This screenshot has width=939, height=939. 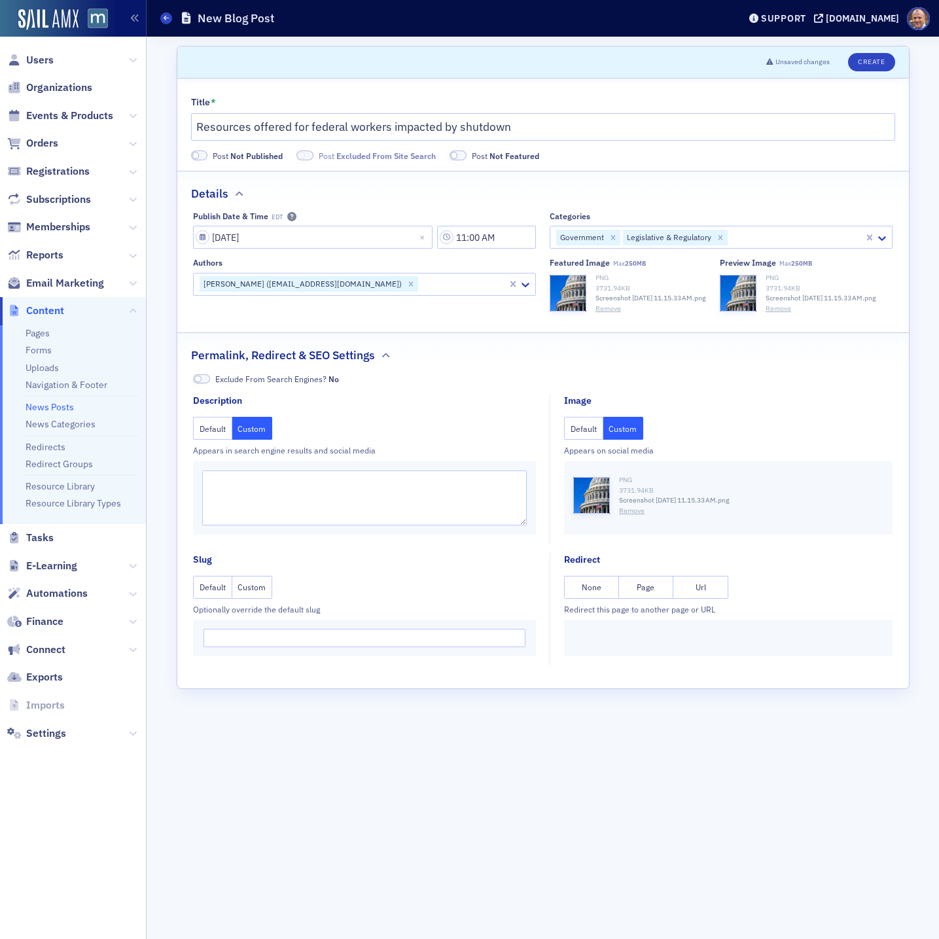 What do you see at coordinates (45, 705) in the screenshot?
I see `span: Imports` at bounding box center [45, 705].